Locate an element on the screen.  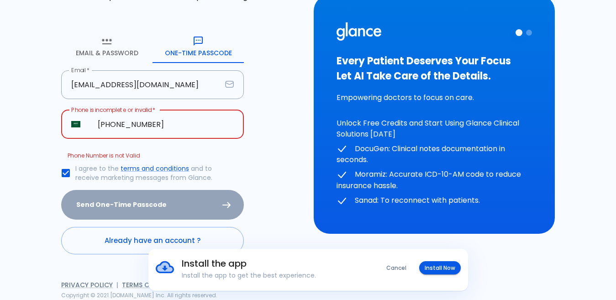
h6: Install the app is located at coordinates (269, 263).